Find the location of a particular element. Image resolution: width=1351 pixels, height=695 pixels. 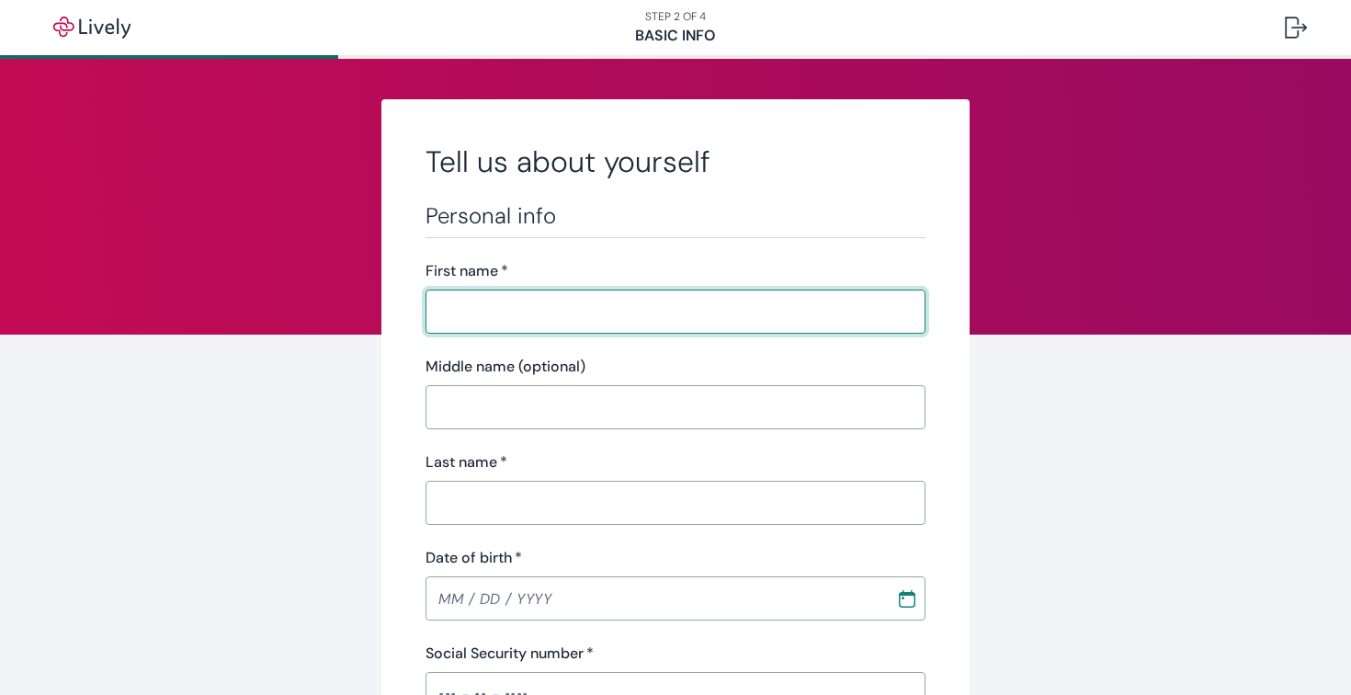

input: MM / DD / YYYY is located at coordinates (654, 598).